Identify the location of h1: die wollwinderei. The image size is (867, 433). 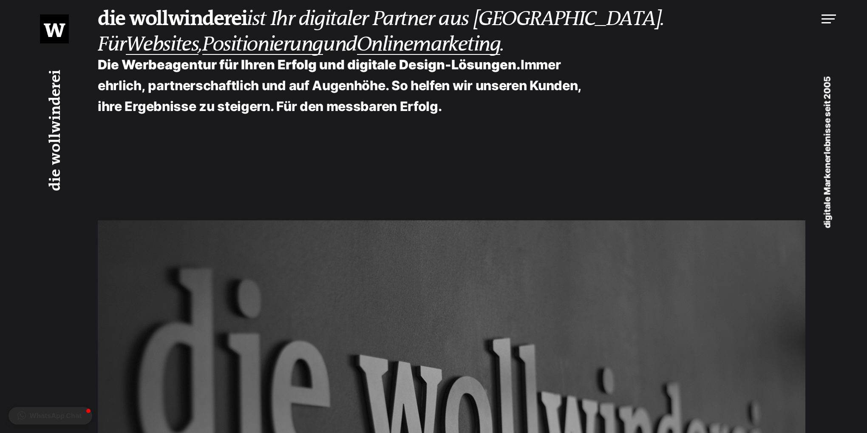
(58, 130).